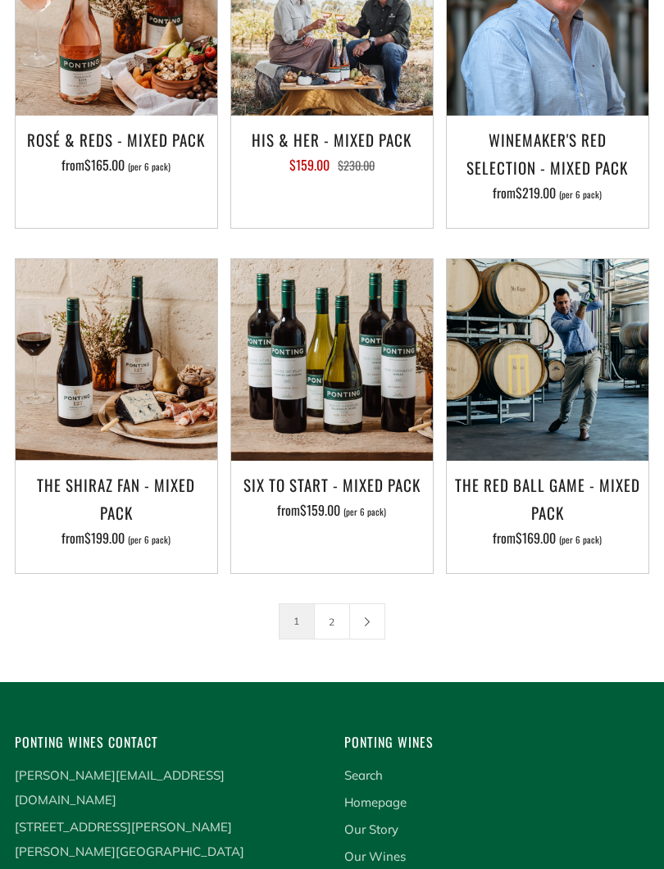  I want to click on h3: Winemaker's Red Selection - Mixed Pack, so click(548, 153).